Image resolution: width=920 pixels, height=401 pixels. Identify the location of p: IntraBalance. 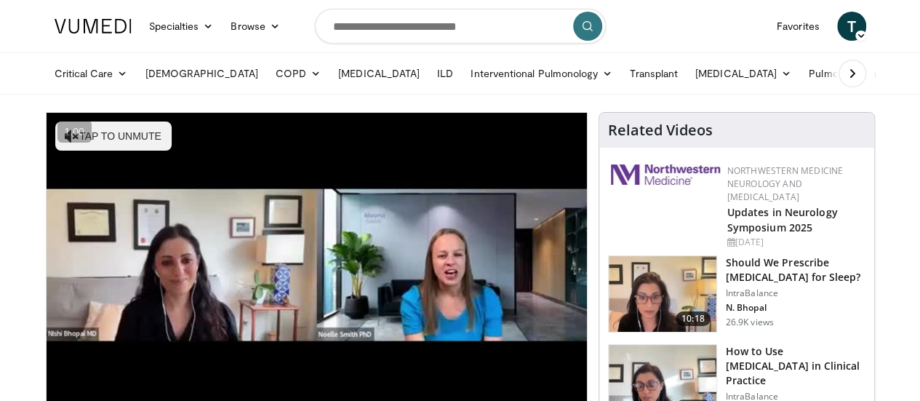
(796, 293).